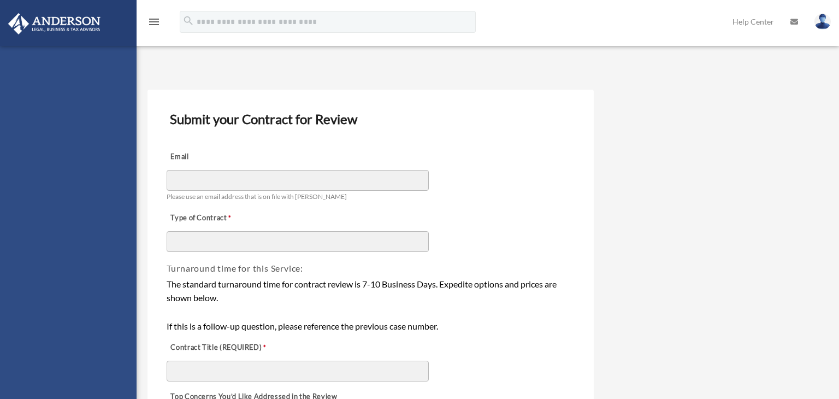  Describe the element at coordinates (154, 22) in the screenshot. I see `i: menu` at that location.